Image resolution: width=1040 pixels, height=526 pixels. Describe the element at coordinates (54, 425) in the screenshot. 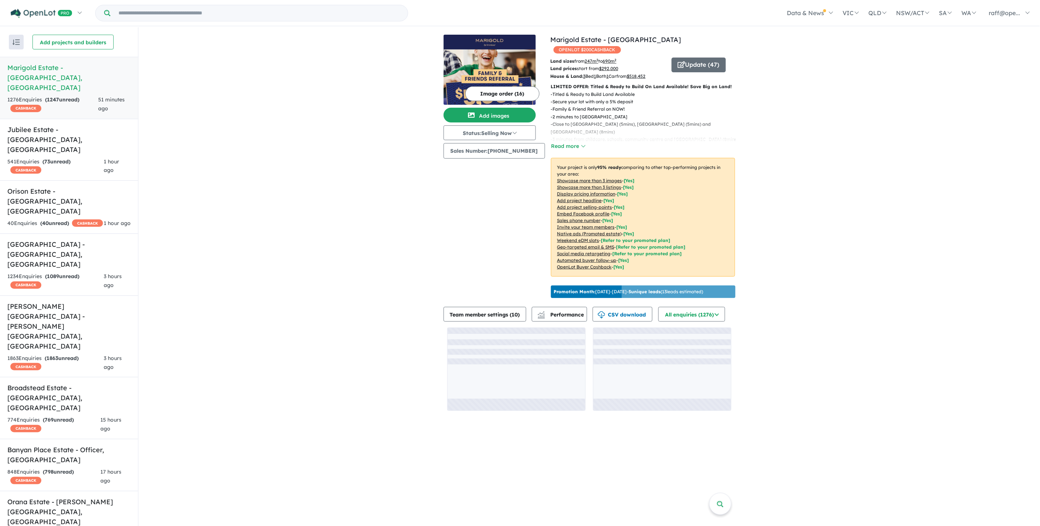

I see `div: 774 Enquir ies` at that location.